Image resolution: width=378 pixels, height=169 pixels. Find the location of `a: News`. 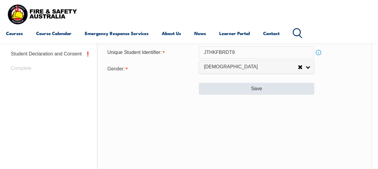

a: News is located at coordinates (200, 33).